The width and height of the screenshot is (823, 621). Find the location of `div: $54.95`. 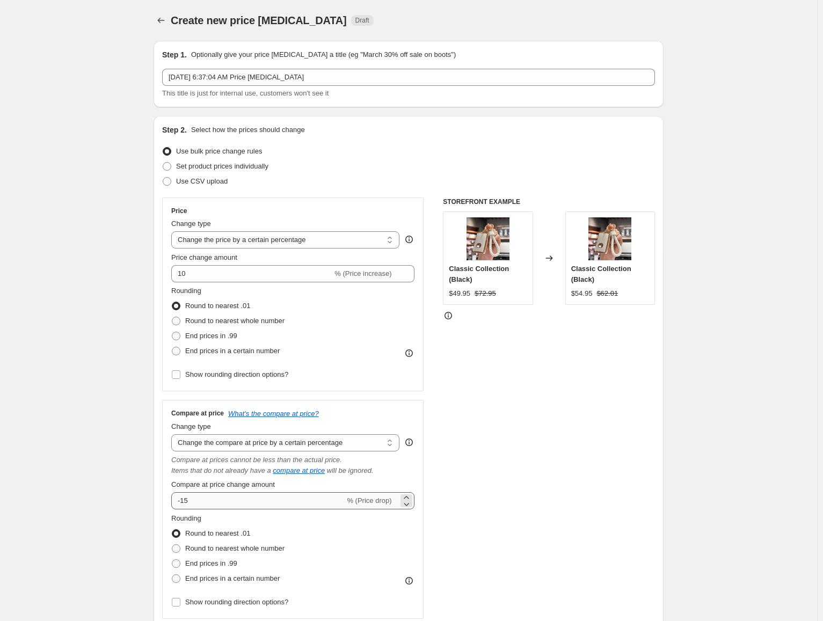

div: $54.95 is located at coordinates (582, 294).